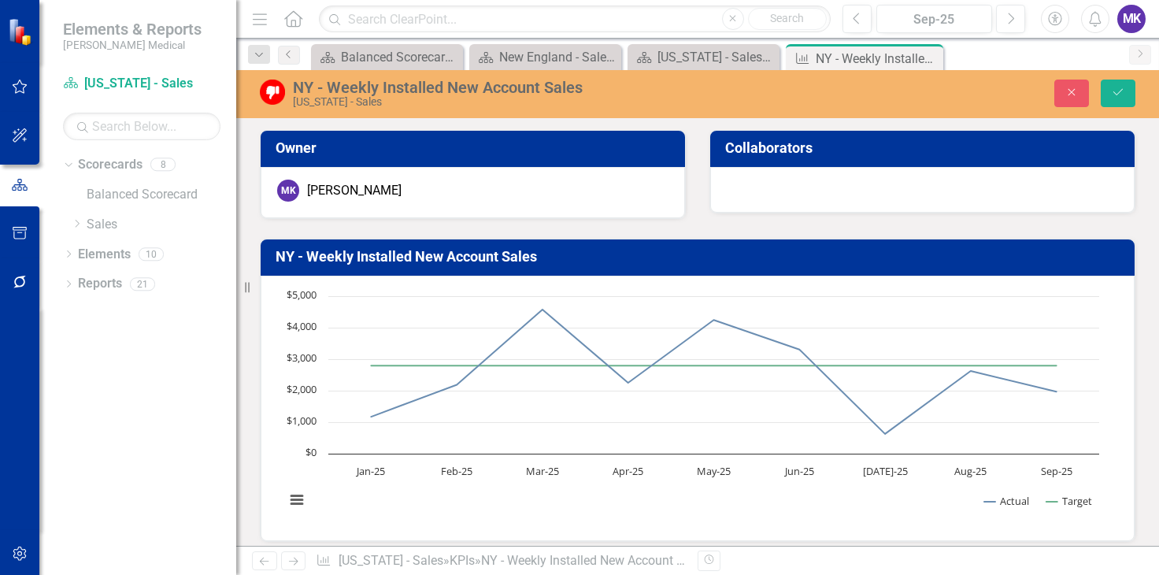 The width and height of the screenshot is (1159, 575). What do you see at coordinates (301, 357) in the screenshot?
I see `text: $3,000` at bounding box center [301, 357].